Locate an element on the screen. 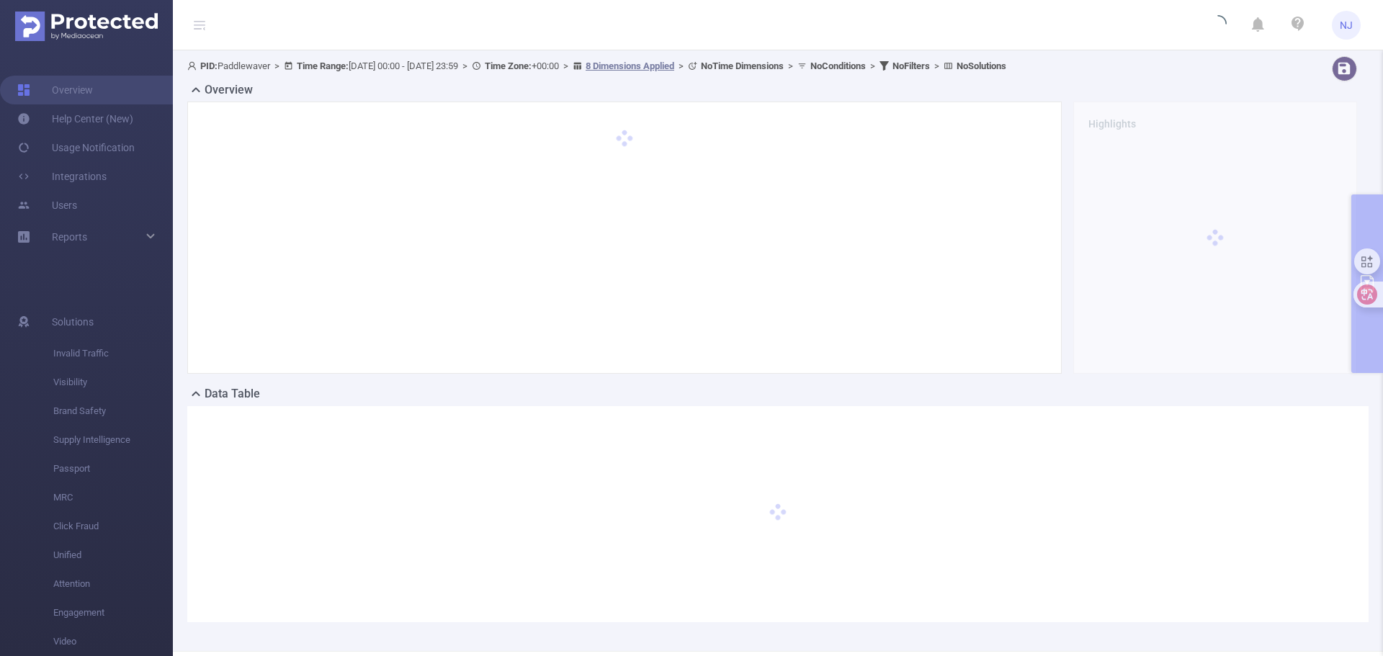 This screenshot has width=1383, height=656. a: Usage Notification is located at coordinates (76, 148).